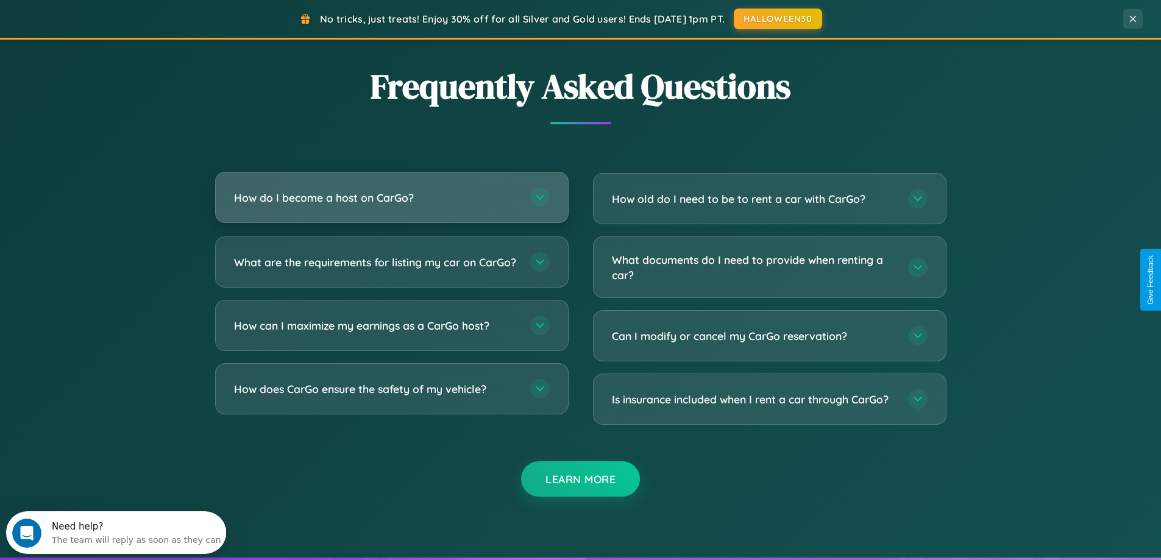 The image size is (1161, 560). What do you see at coordinates (754, 336) in the screenshot?
I see `h3: Can I modify or cancel my CarGo reservation?` at bounding box center [754, 336].